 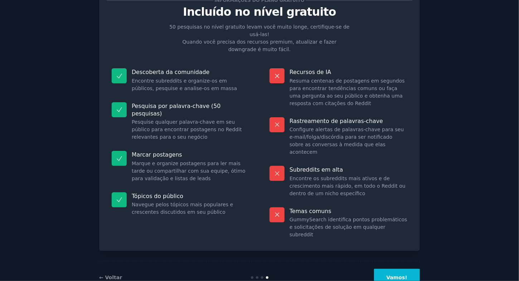 I want to click on p: Temas comuns, so click(x=348, y=211).